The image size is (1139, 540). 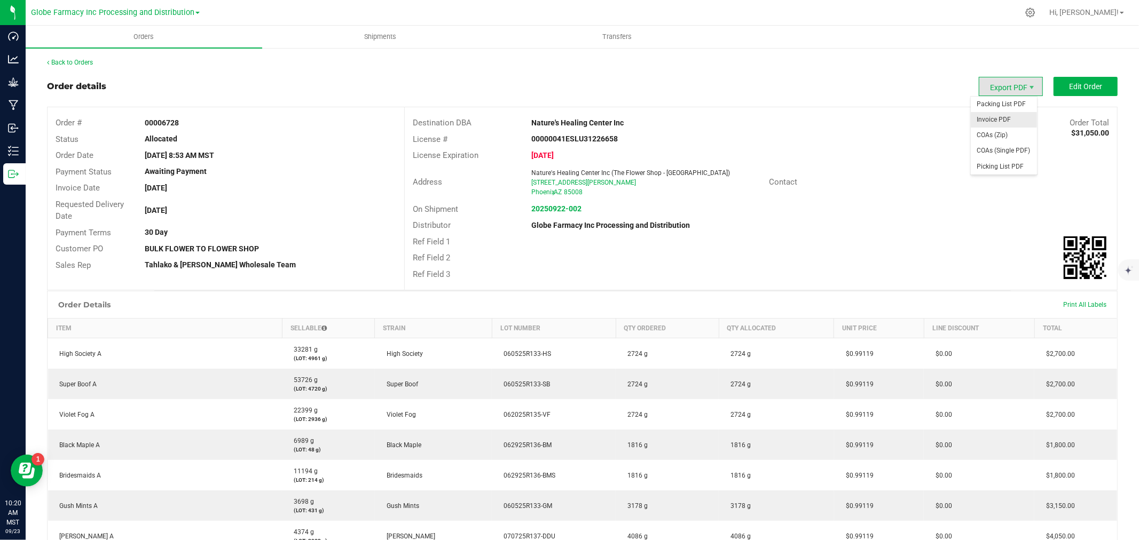 What do you see at coordinates (431, 258) in the screenshot?
I see `span: Ref Field 2` at bounding box center [431, 258].